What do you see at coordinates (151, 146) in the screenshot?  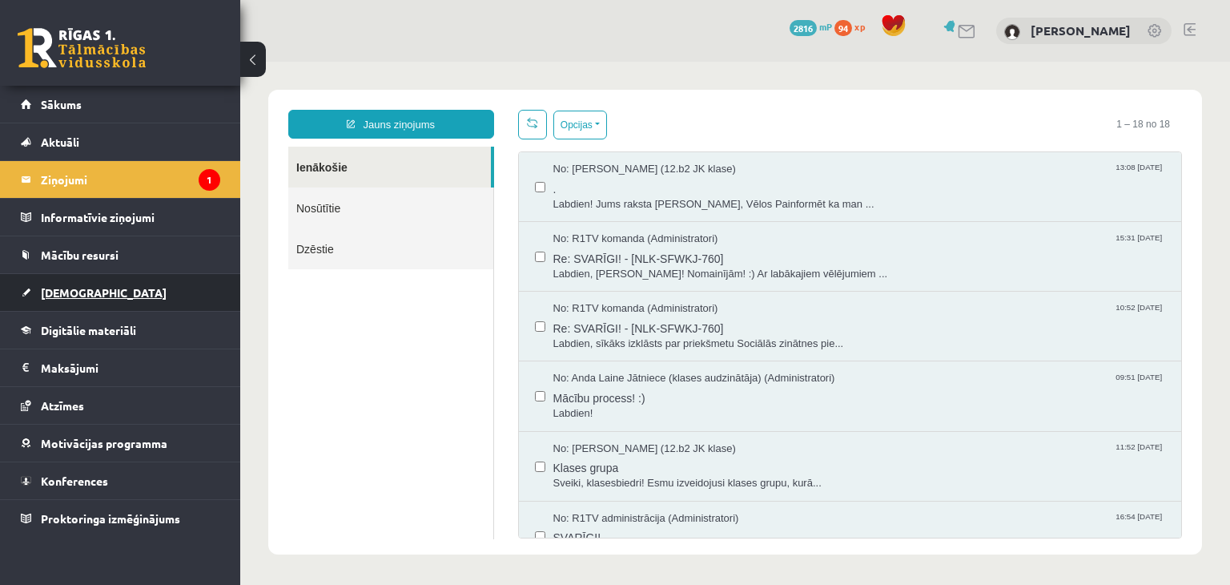 I see `a: Nosūtītie` at bounding box center [151, 146].